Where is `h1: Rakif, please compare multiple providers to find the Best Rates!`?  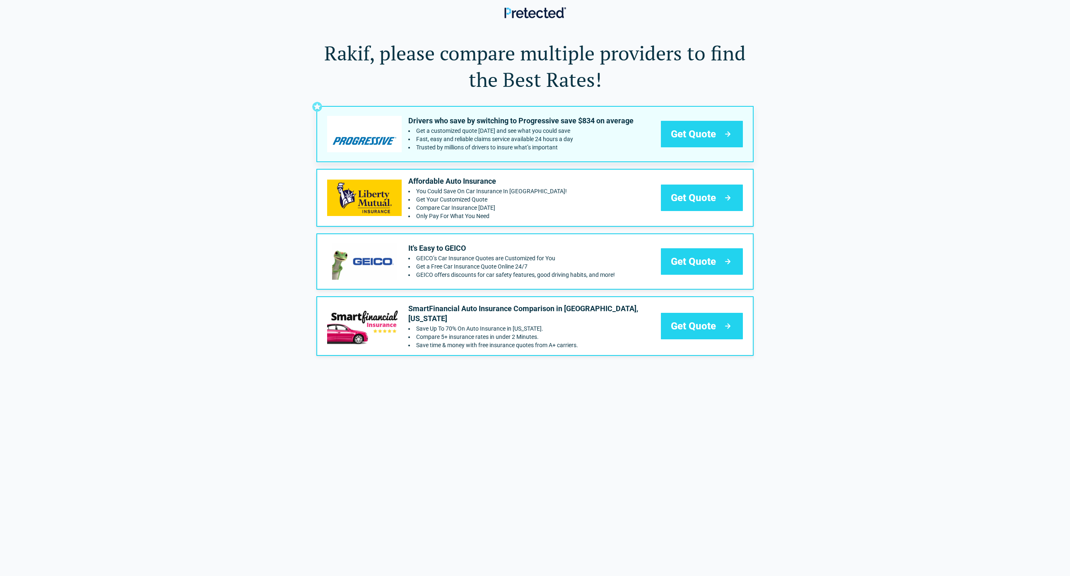
h1: Rakif, please compare multiple providers to find the Best Rates! is located at coordinates (535, 66).